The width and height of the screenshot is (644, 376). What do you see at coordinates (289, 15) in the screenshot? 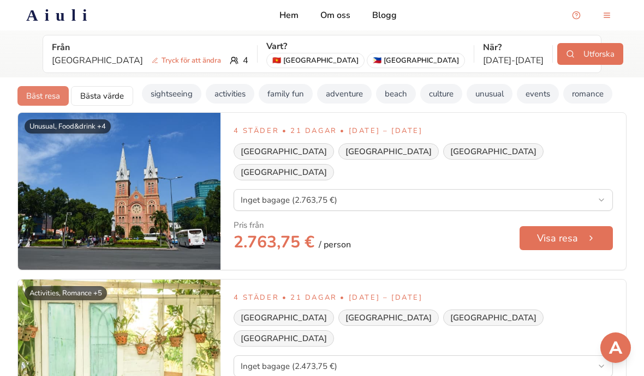
I see `a: Hem` at bounding box center [289, 15].